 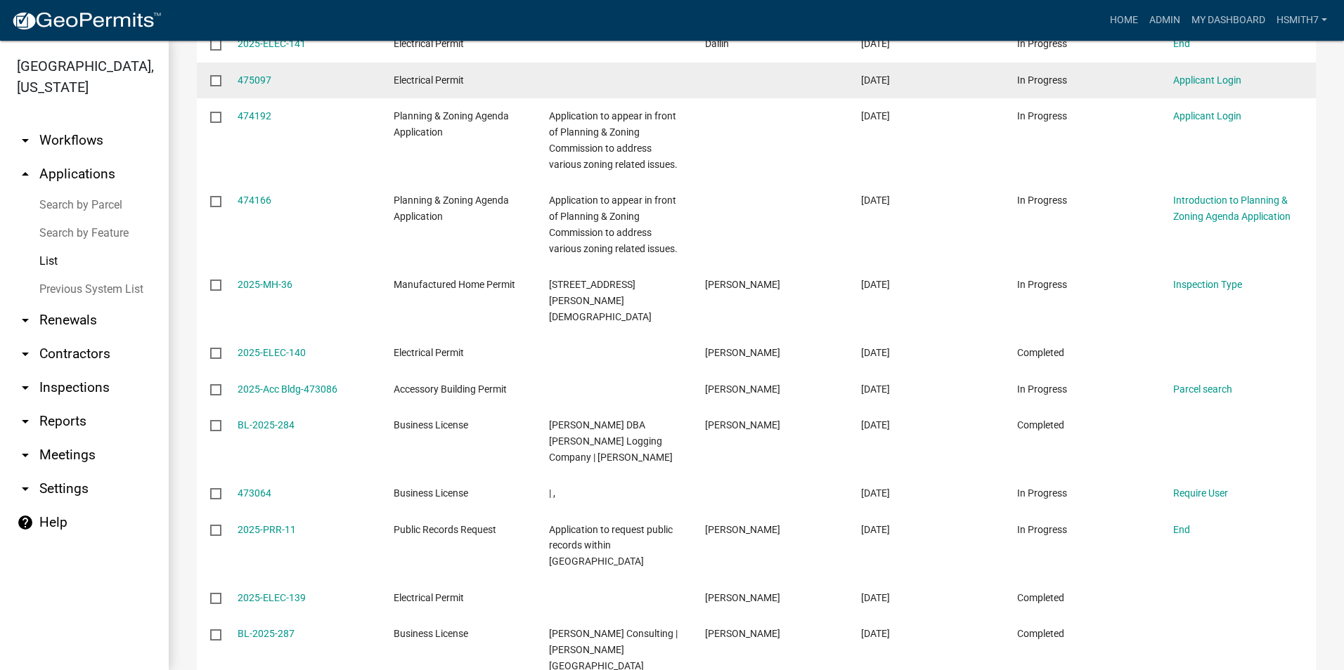 What do you see at coordinates (742, 425) in the screenshot?
I see `span: Harold H Oliver` at bounding box center [742, 425].